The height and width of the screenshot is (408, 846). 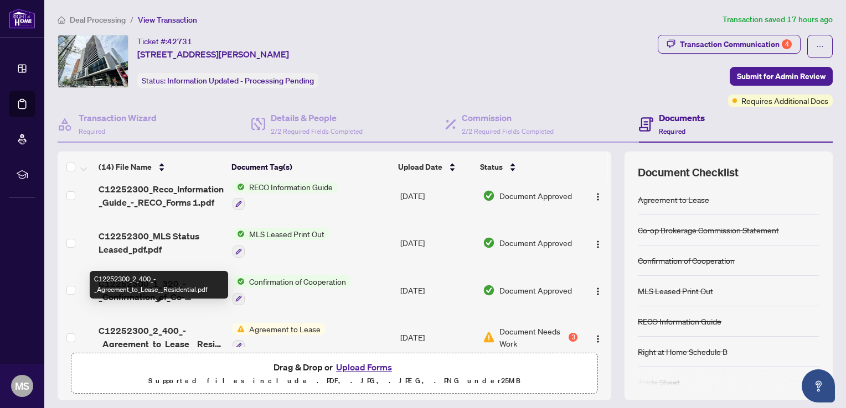 What do you see at coordinates (61, 20) in the screenshot?
I see `span: home` at bounding box center [61, 20].